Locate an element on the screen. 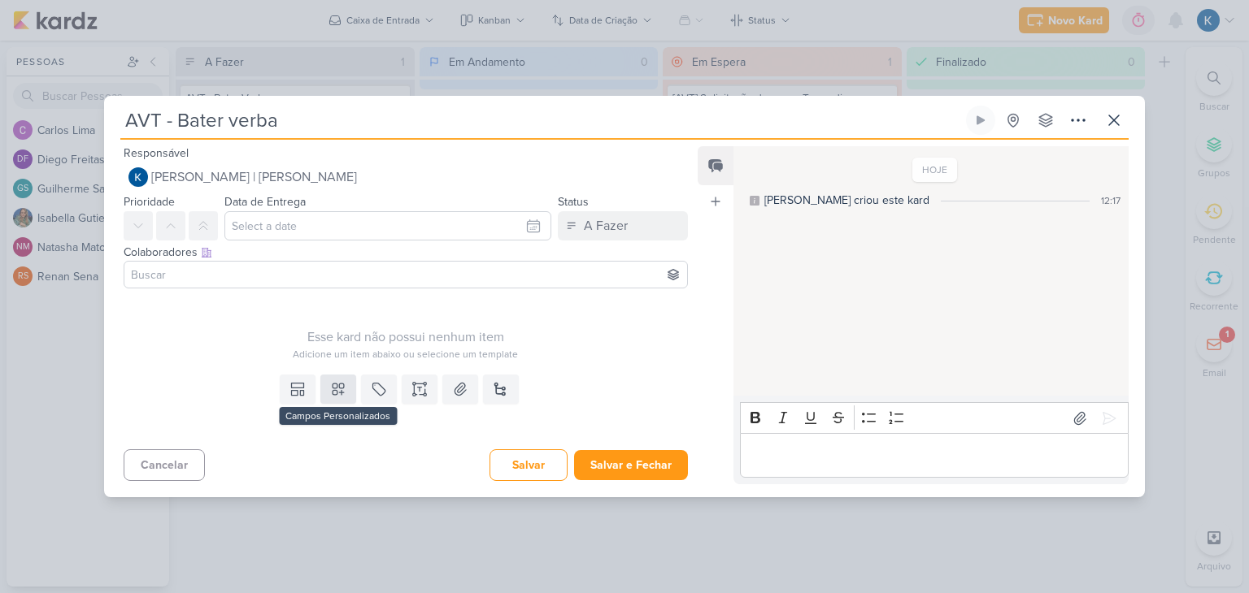  div: Este log é visível à todos no kard is located at coordinates (754, 201).